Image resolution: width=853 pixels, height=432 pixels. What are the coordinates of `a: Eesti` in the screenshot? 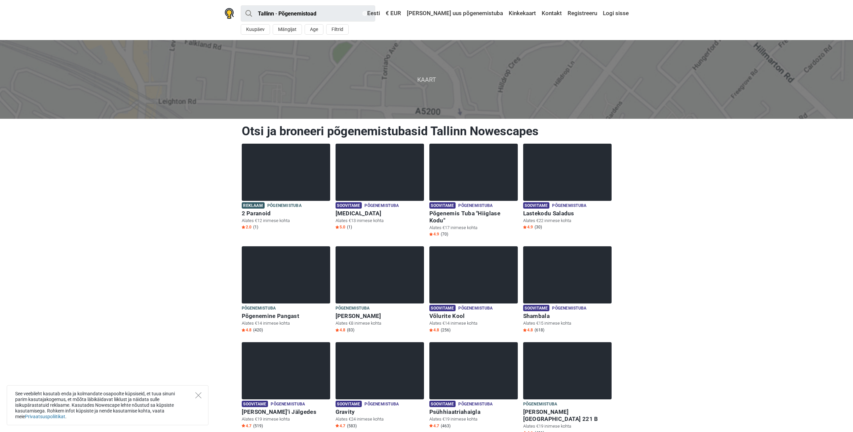 It's located at (371, 13).